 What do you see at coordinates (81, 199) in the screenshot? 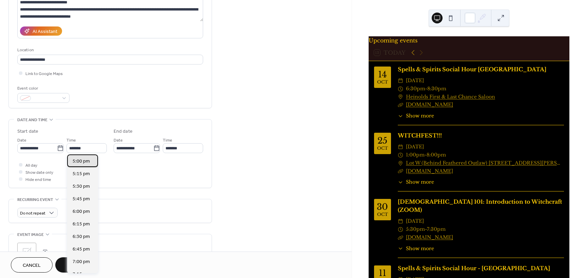
I see `span: 5:45 pm` at bounding box center [81, 199].